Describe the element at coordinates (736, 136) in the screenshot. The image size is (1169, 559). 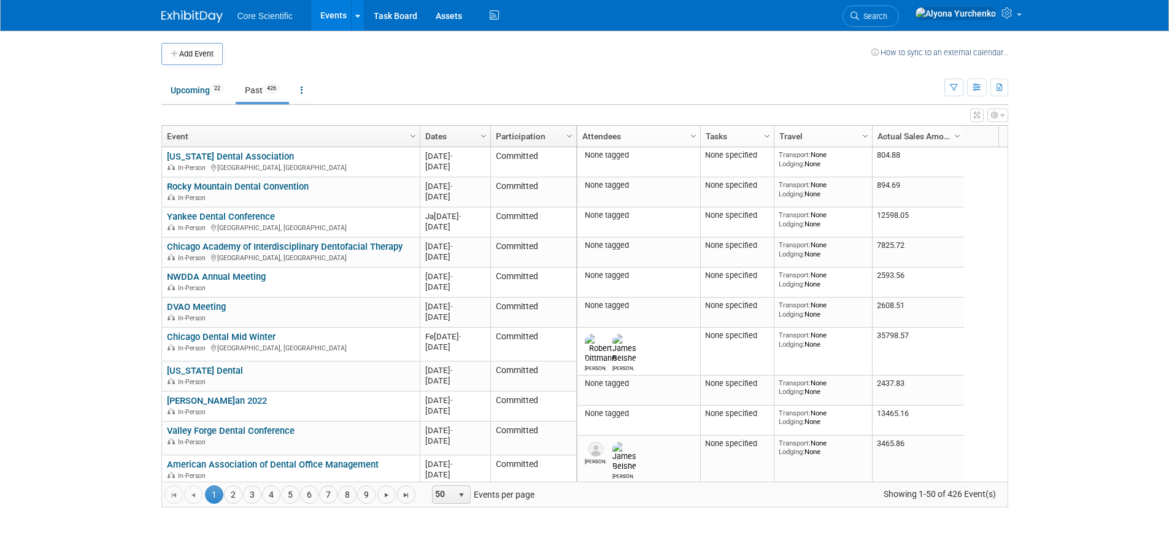
I see `a: Tasks` at that location.